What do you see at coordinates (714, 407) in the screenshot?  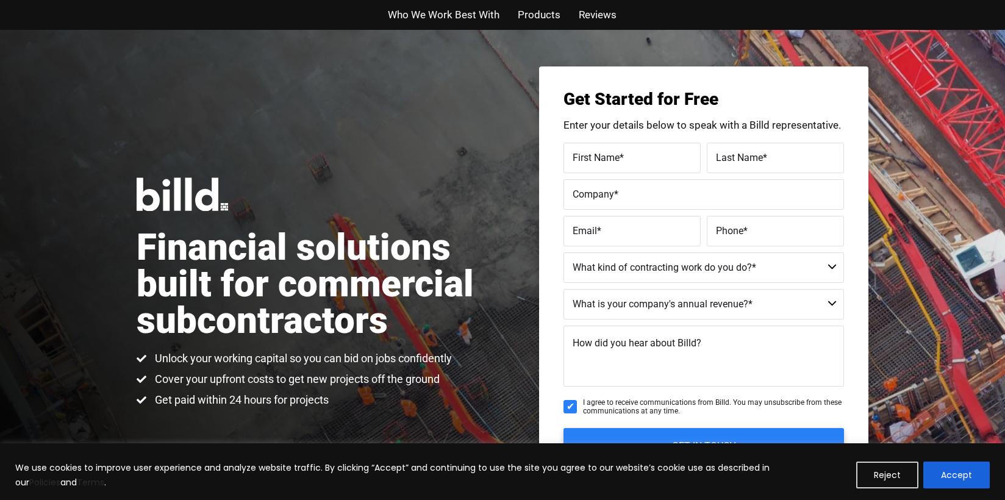 I see `span: I agree to receive communications from Billd. You may unsubscribe from these communications at an...` at bounding box center [714, 407].